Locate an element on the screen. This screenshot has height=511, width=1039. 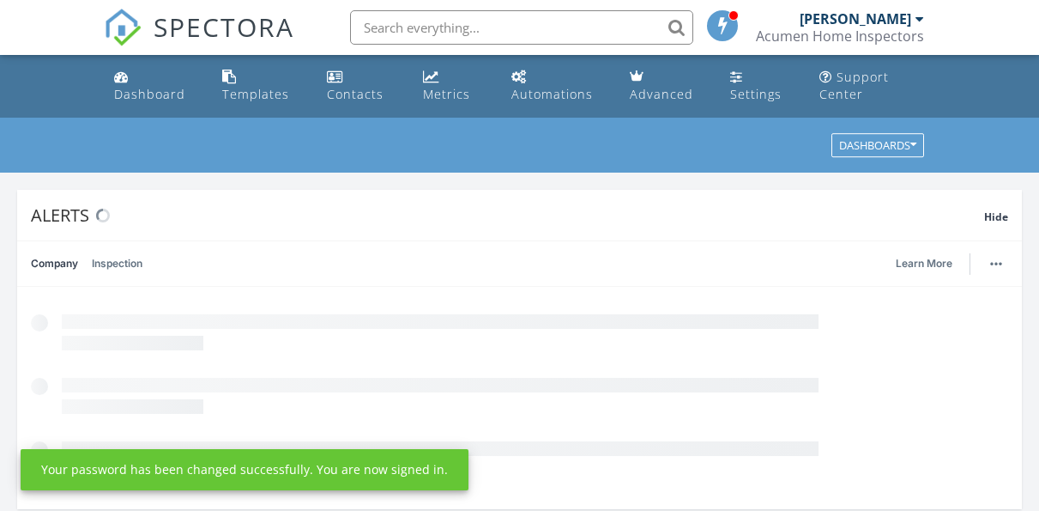
div: Alerts is located at coordinates (507, 215).